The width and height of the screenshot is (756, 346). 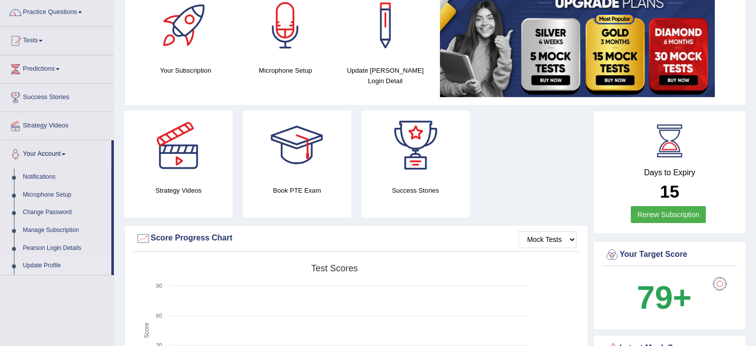 I want to click on a: Tests, so click(x=57, y=39).